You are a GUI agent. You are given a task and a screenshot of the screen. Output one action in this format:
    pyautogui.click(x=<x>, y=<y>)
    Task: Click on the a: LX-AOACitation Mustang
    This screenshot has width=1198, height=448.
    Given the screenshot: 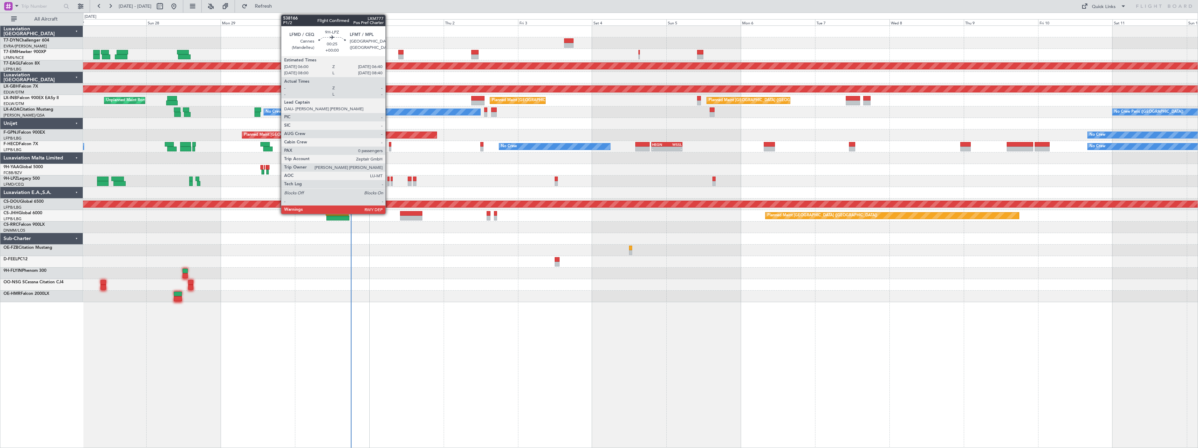 What is the action you would take?
    pyautogui.click(x=28, y=110)
    